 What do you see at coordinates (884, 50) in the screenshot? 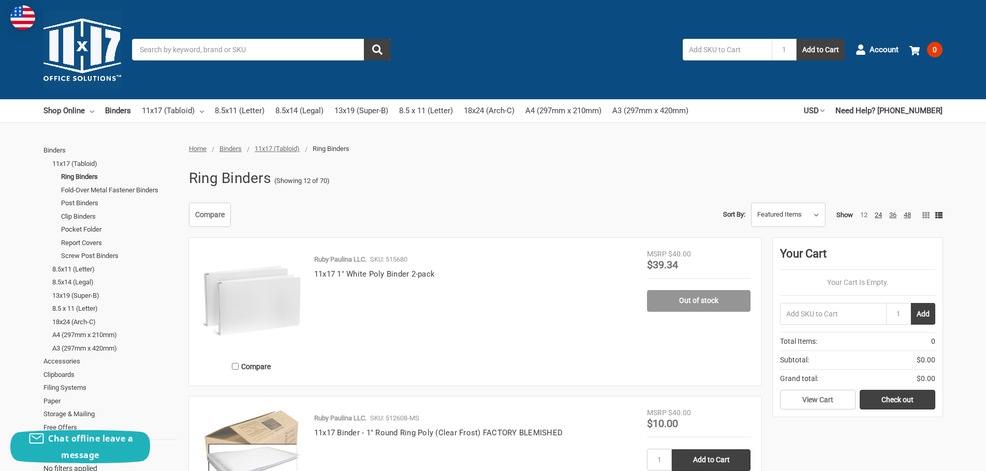
I see `span: Account` at bounding box center [884, 50].